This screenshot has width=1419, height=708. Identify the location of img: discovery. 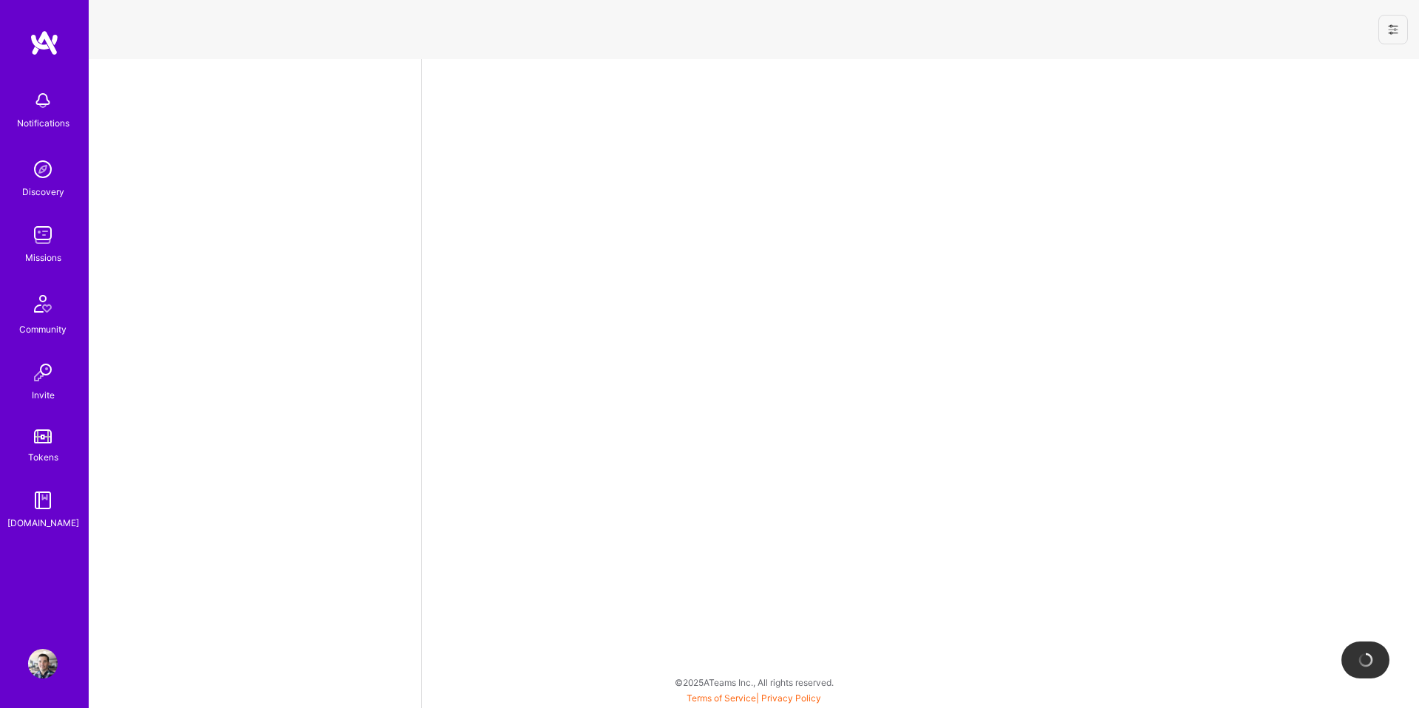
(43, 169).